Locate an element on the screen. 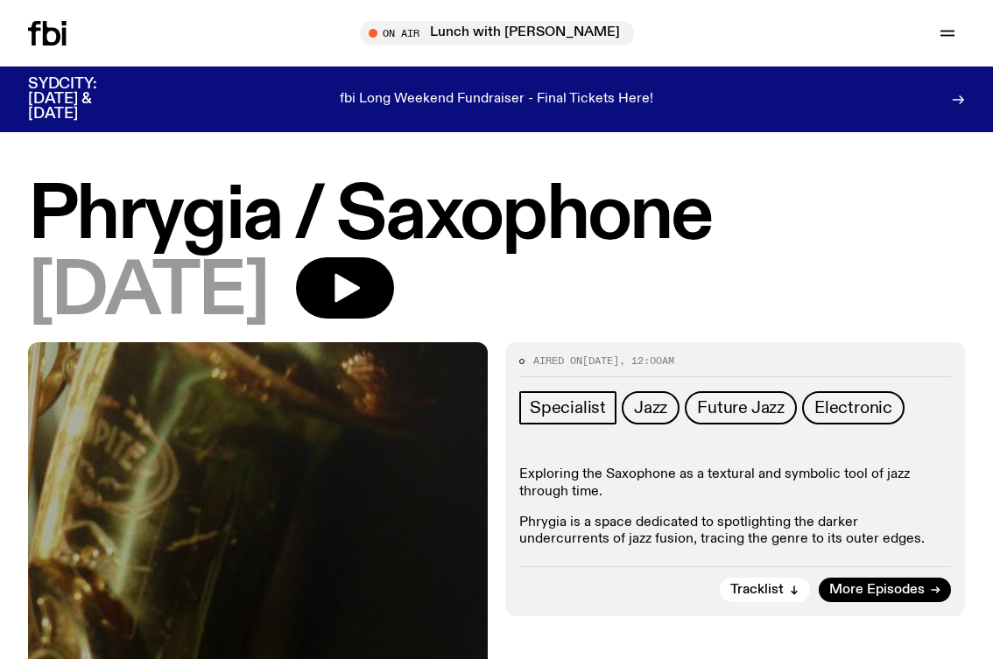 This screenshot has height=659, width=993. a: Future Jazz is located at coordinates (741, 408).